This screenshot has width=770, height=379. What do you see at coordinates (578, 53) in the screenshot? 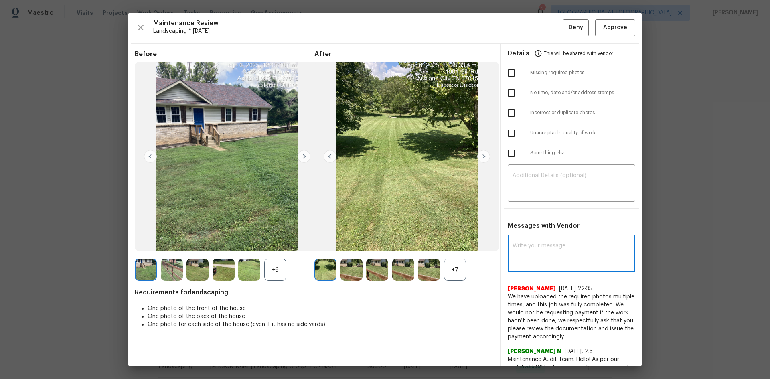
I see `span: This will be shared with vendor` at bounding box center [578, 53].